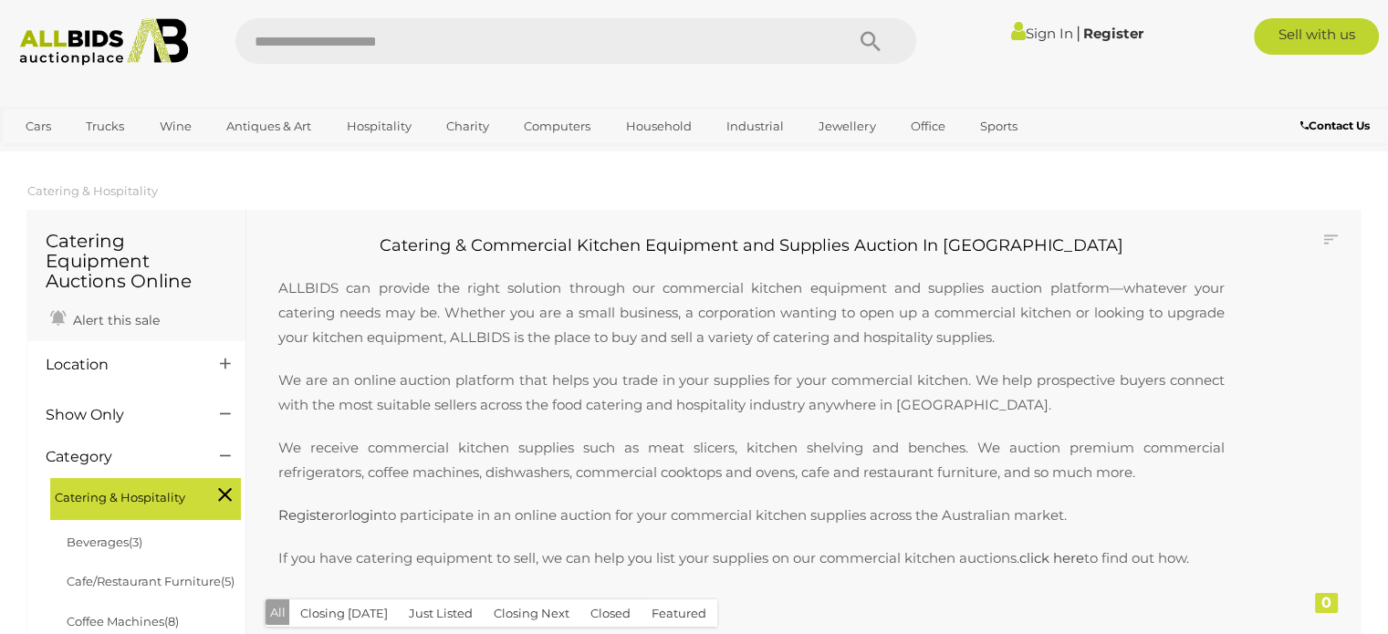 This screenshot has width=1388, height=634. Describe the element at coordinates (751, 557) in the screenshot. I see `p: If you have catering equipment to sell, we can help you list your supplies on our commercial kitc...` at that location.